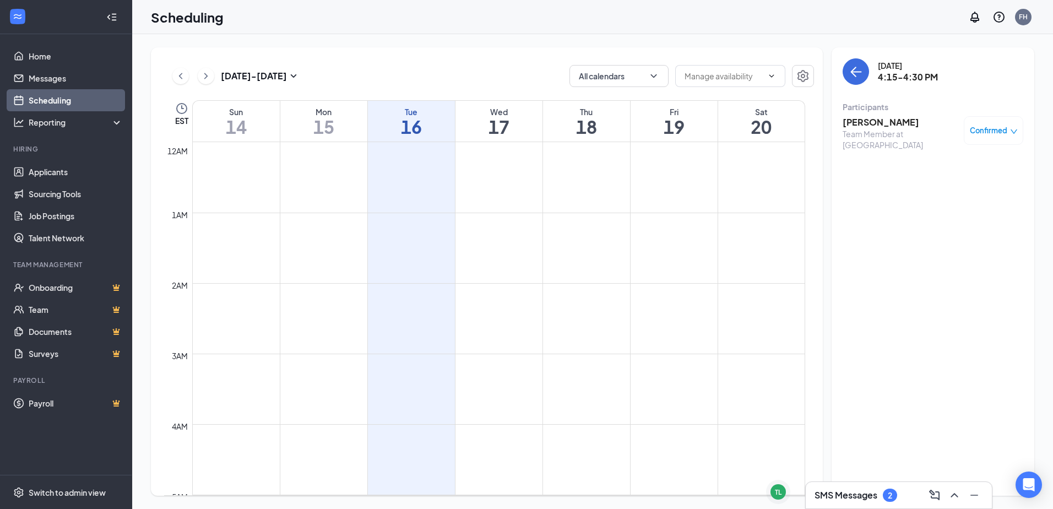 Image resolution: width=1053 pixels, height=509 pixels. What do you see at coordinates (586, 127) in the screenshot?
I see `h1: 18` at bounding box center [586, 127].